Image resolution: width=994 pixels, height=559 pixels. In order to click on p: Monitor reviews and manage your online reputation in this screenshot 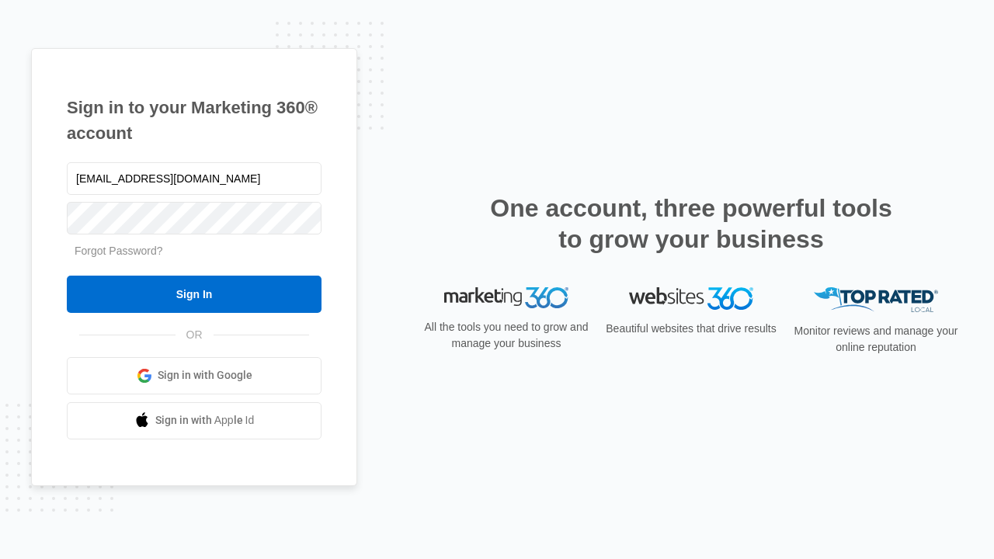, I will do `click(876, 339)`.